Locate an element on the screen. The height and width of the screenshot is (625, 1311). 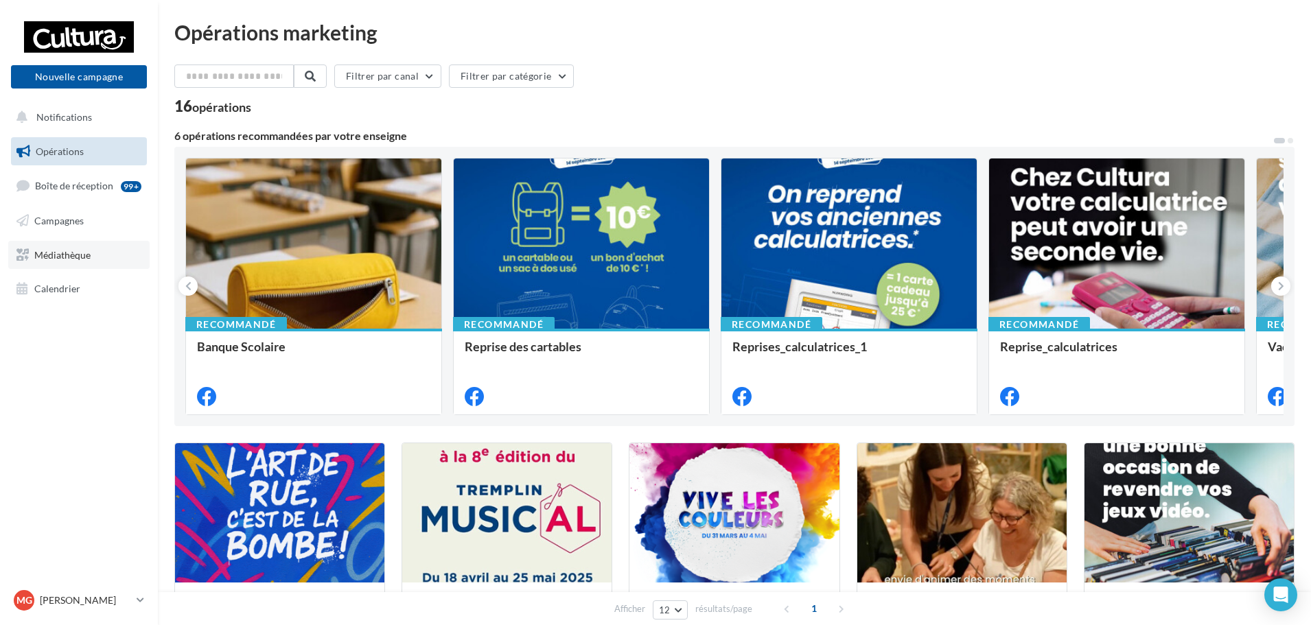
a: Boîte de réception99+ is located at coordinates (79, 185).